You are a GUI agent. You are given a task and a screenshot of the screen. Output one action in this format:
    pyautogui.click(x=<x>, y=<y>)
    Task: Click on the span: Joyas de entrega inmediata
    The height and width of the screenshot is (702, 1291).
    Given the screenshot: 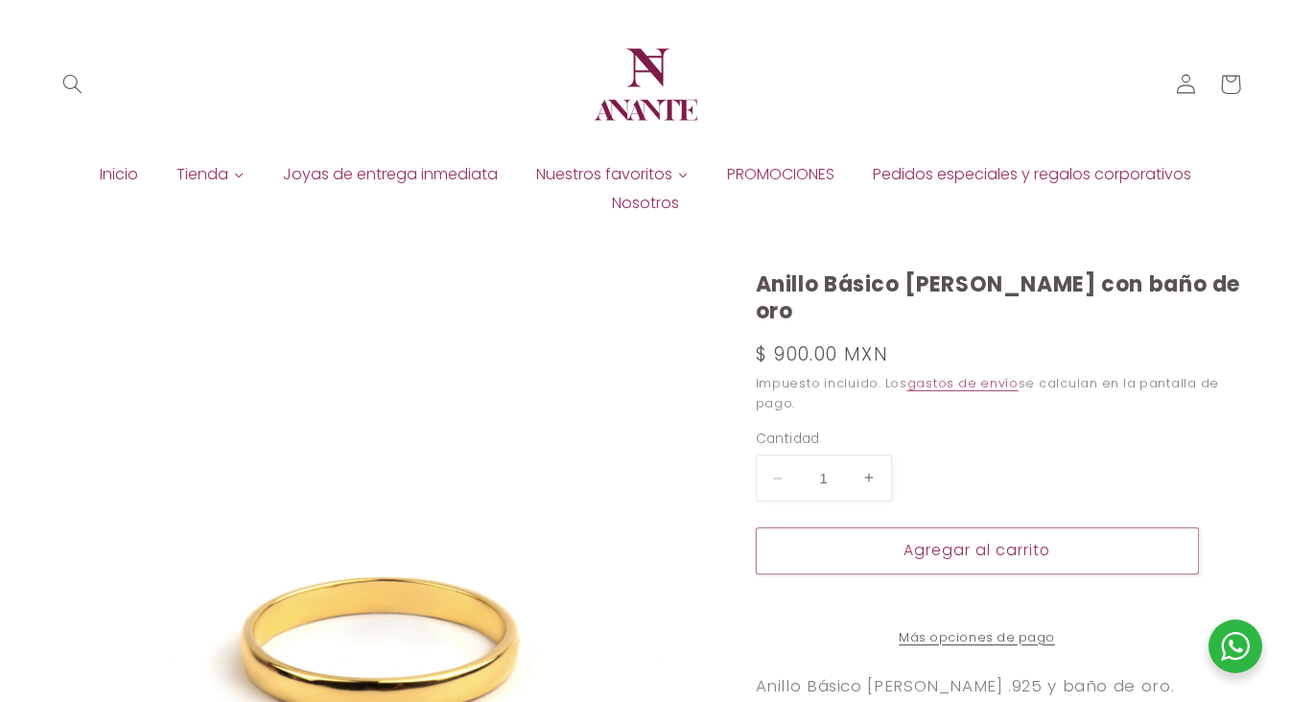 What is the action you would take?
    pyautogui.click(x=390, y=175)
    